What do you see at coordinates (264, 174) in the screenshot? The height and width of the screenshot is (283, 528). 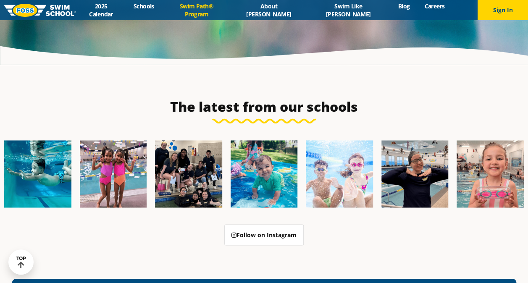 I see `img: Fa25-Website-Images-600x600.png` at bounding box center [264, 174].